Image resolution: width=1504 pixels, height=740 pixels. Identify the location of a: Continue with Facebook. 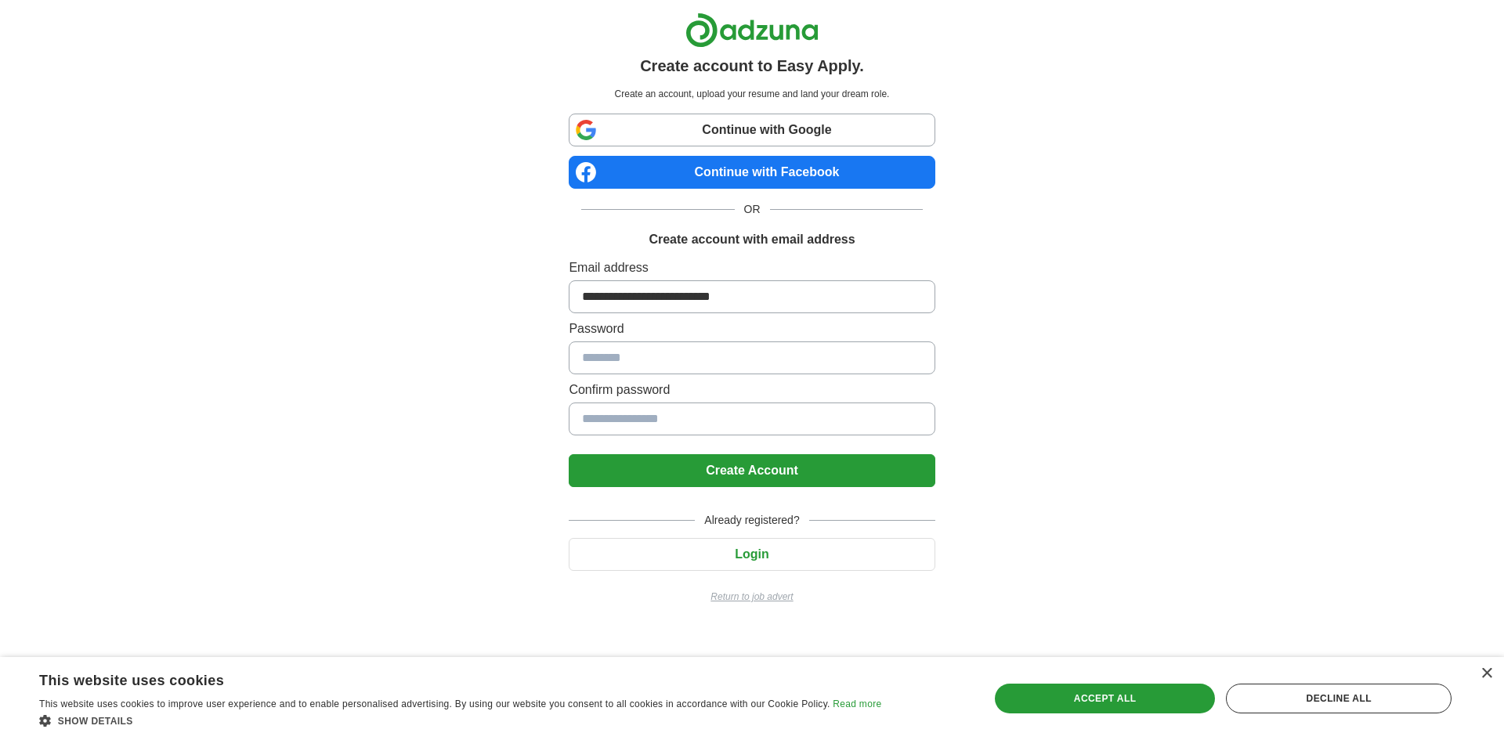
(751, 172).